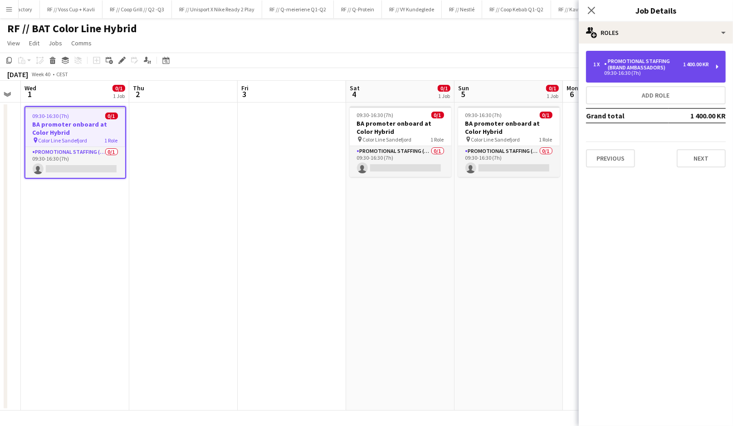 This screenshot has height=426, width=733. I want to click on span: 1, so click(29, 94).